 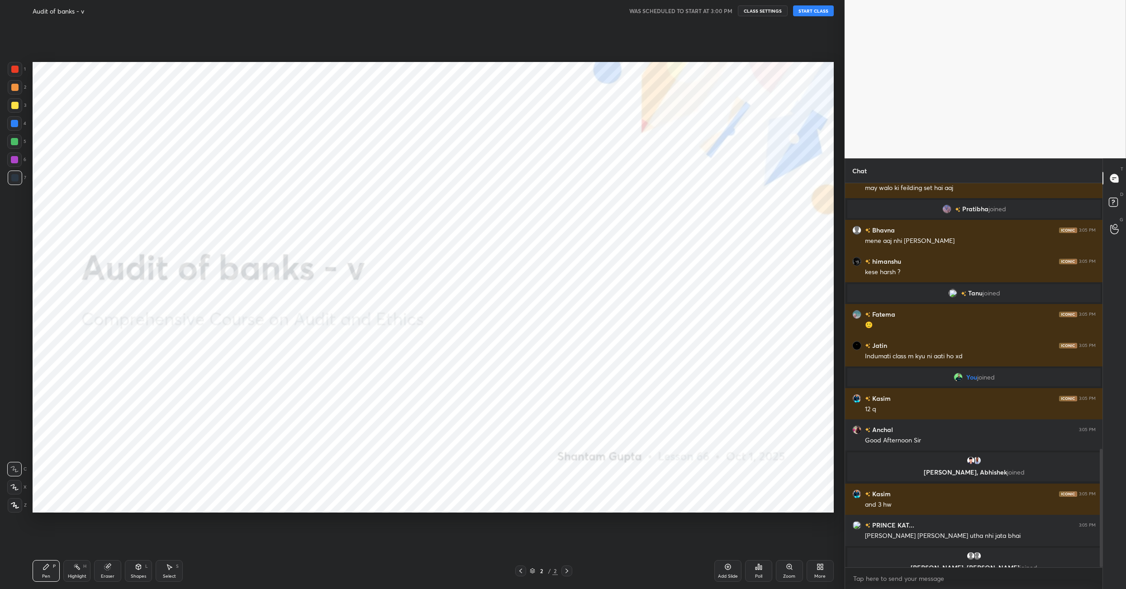 I want to click on div: P, so click(x=54, y=566).